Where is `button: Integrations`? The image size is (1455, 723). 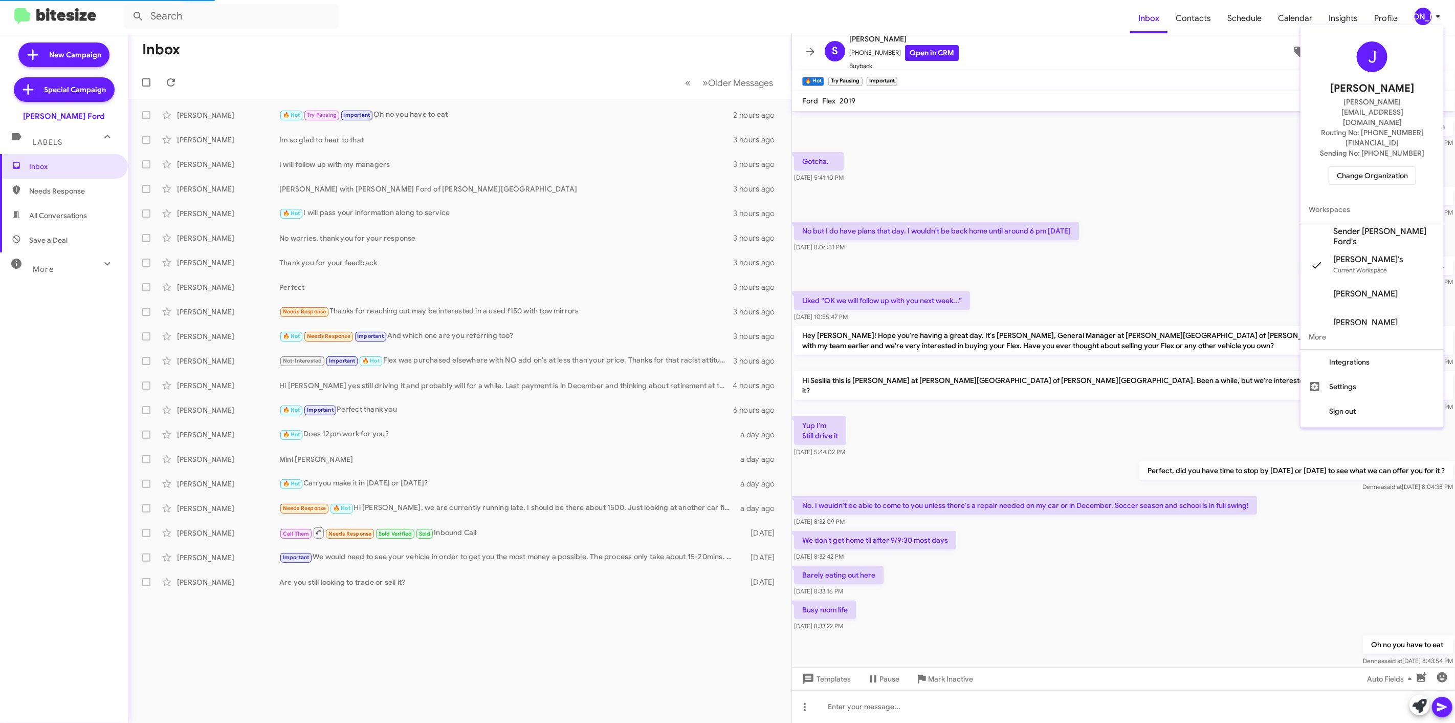
button: Integrations is located at coordinates (1372, 362).